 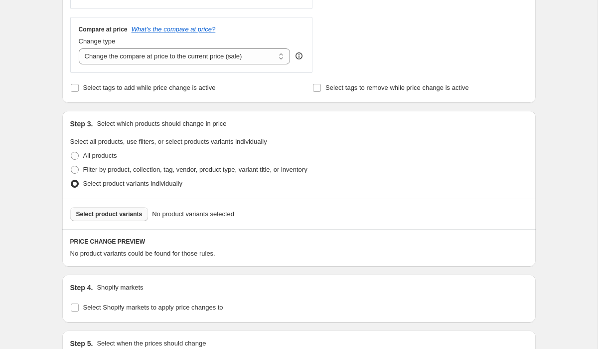 I want to click on span: Select tags to add while price change is active, so click(x=150, y=87).